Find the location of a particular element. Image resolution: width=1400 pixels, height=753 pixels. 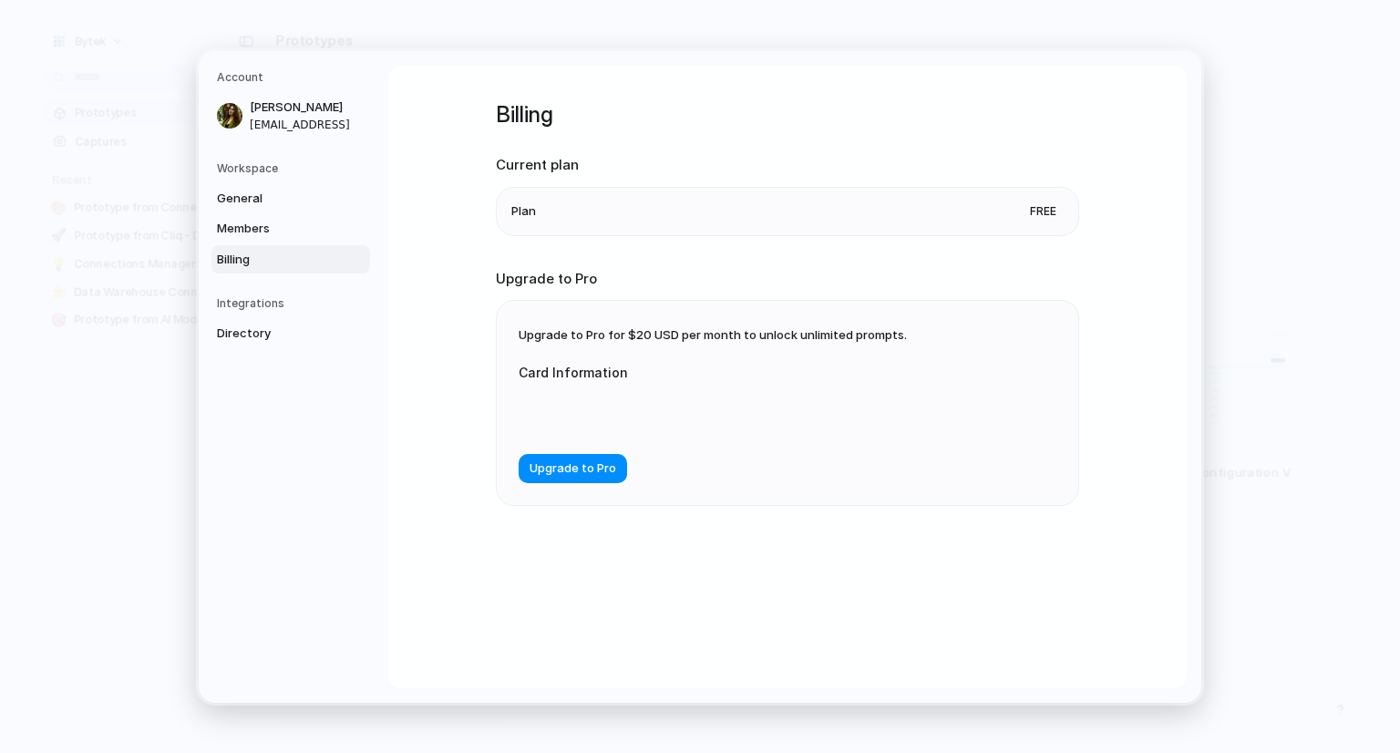

span: Plan is located at coordinates (523, 211).